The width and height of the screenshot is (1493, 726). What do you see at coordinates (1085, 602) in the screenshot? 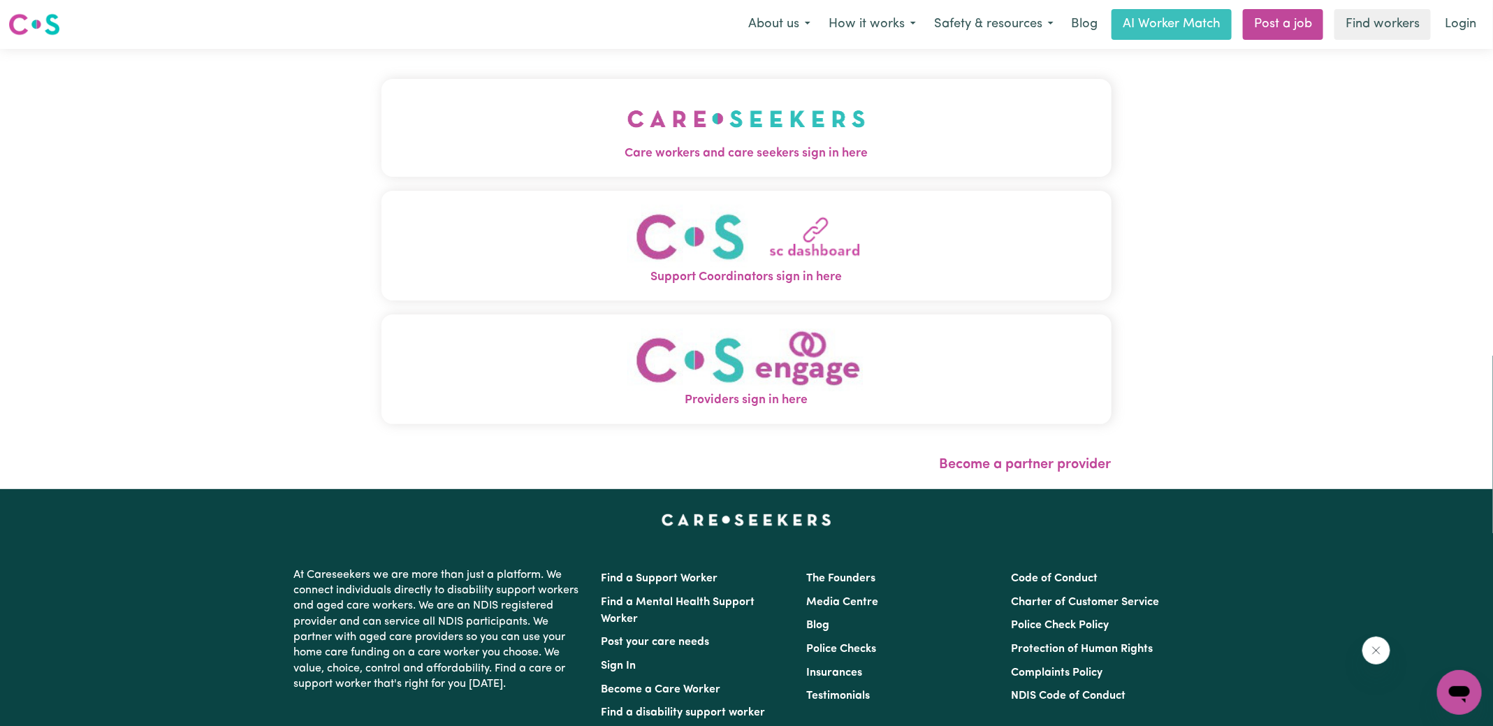
I see `a: Charter of Customer Service` at bounding box center [1085, 602].